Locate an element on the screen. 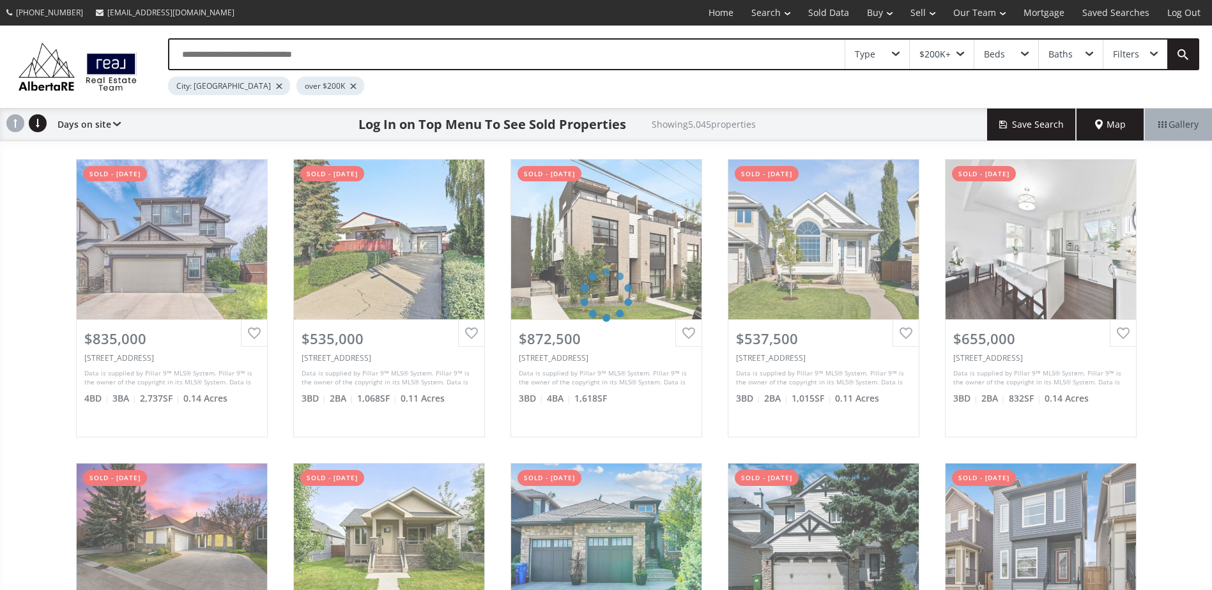 The image size is (1212, 590). div: Filters is located at coordinates (1126, 54).